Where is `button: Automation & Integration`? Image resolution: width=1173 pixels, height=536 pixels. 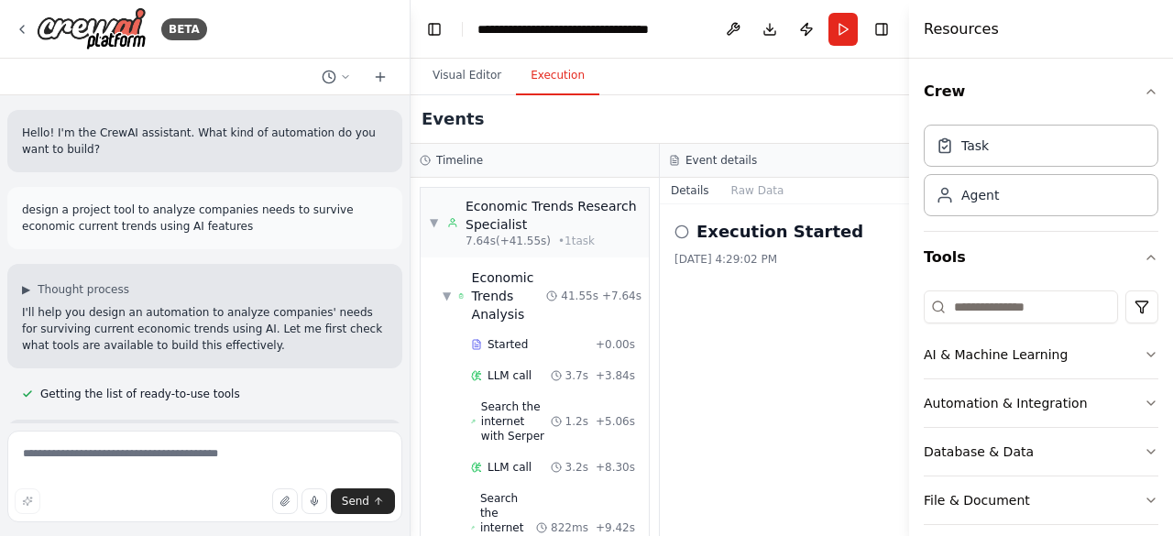
button: Automation & Integration is located at coordinates (1041, 403).